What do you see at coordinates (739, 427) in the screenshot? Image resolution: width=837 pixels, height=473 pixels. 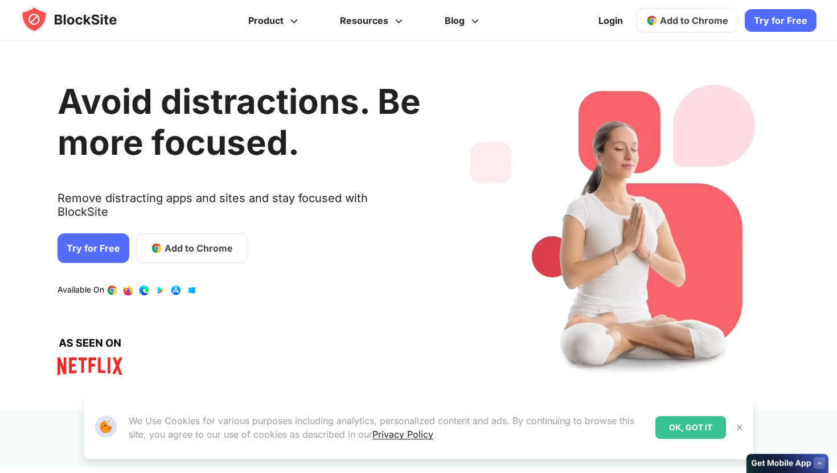 I see `button: Close` at bounding box center [739, 427].